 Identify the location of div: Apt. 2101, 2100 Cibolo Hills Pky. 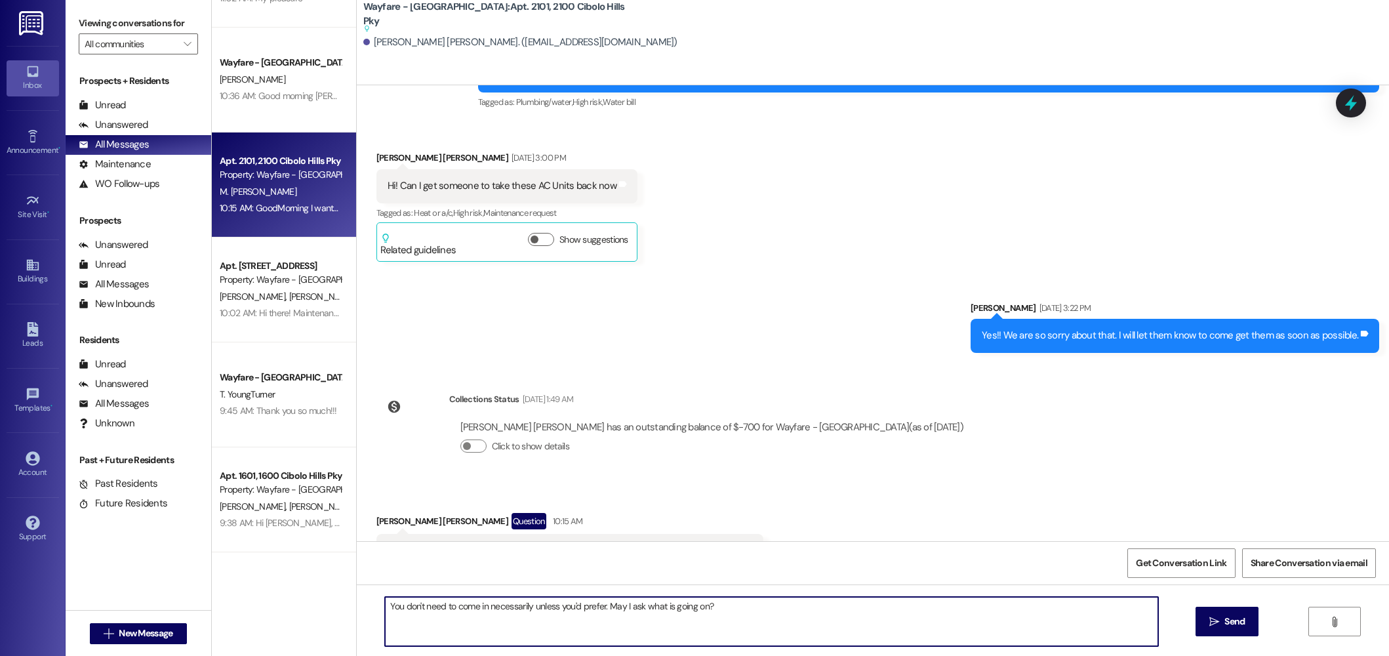
(280, 161).